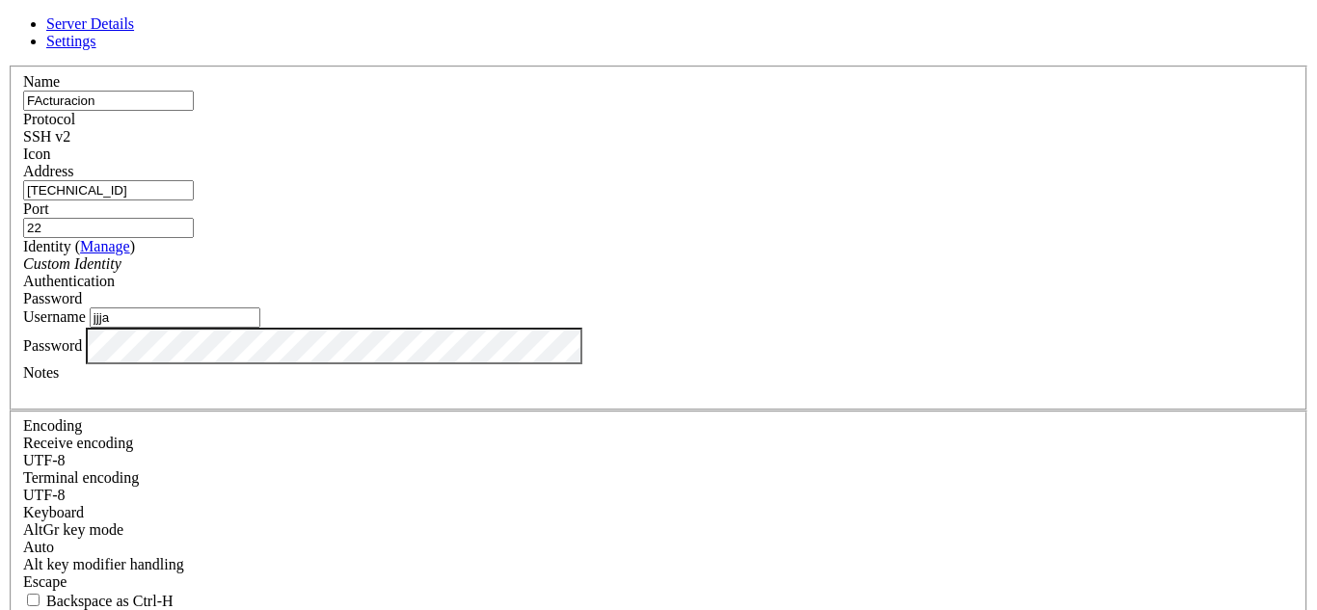 This screenshot has width=1317, height=610. Describe the element at coordinates (90, 23) in the screenshot. I see `a: Server Details` at that location.